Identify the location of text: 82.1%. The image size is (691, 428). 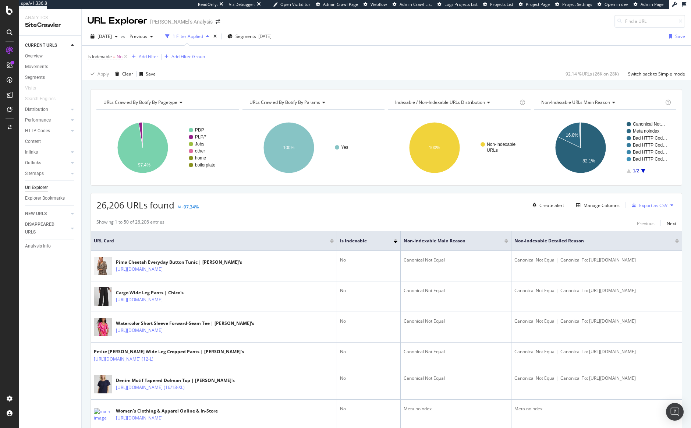
(589, 161).